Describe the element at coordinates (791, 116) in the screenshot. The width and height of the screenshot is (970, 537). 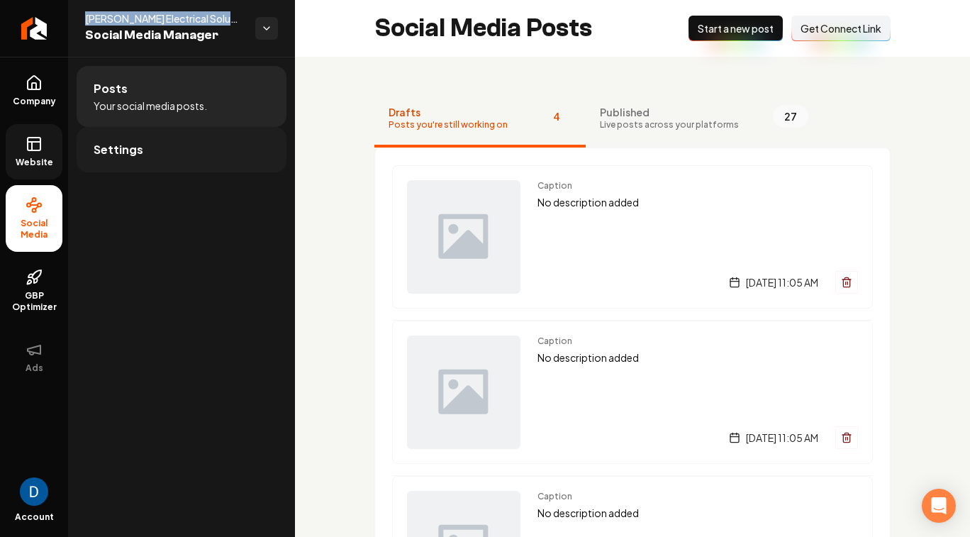
I see `span: 27` at that location.